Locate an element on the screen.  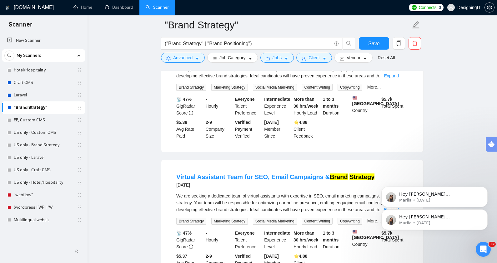
a: EE, Custom CMS is located at coordinates (43, 120).